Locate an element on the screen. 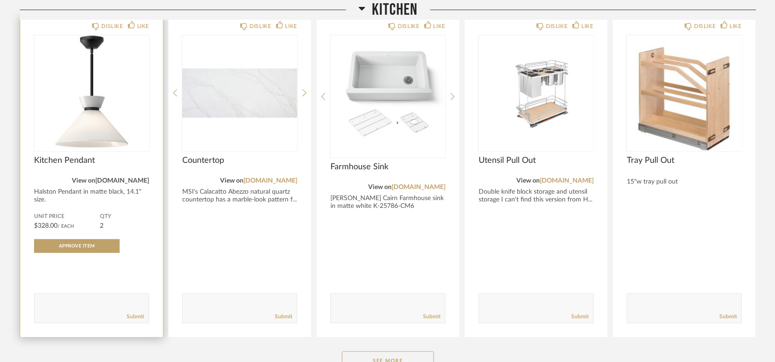 The image size is (775, 362). span: Unit Price is located at coordinates (67, 217).